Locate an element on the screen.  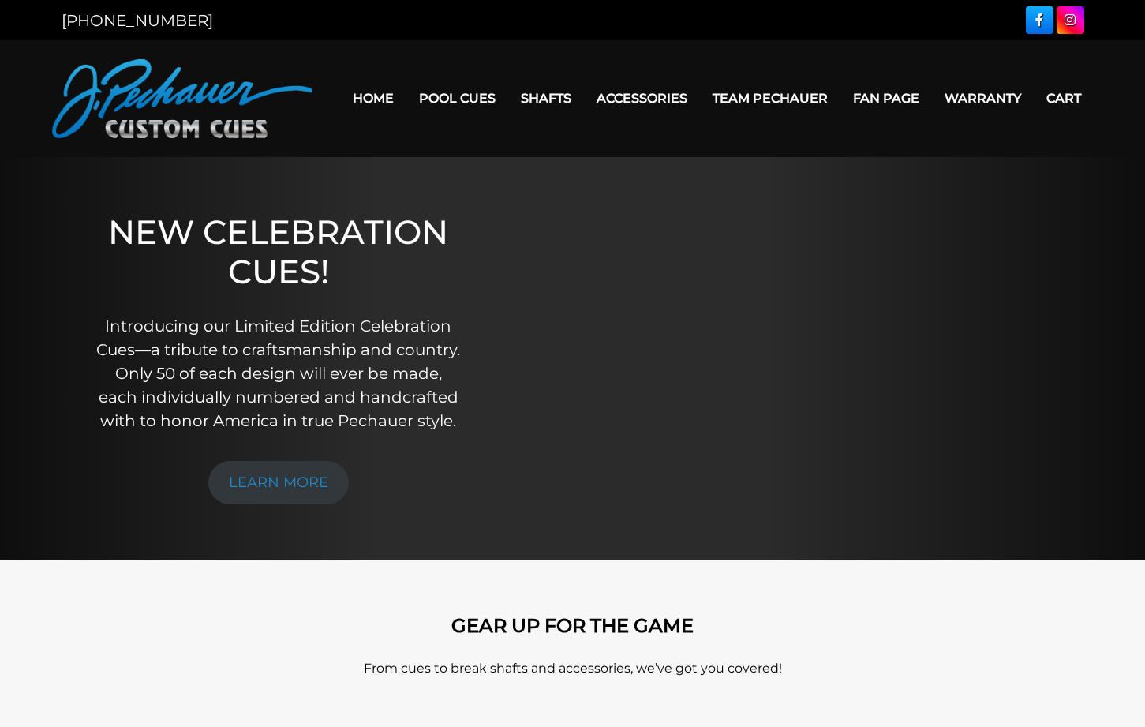
p: From cues to break shafts and accessories, we’ve got you covered! is located at coordinates (573, 669).